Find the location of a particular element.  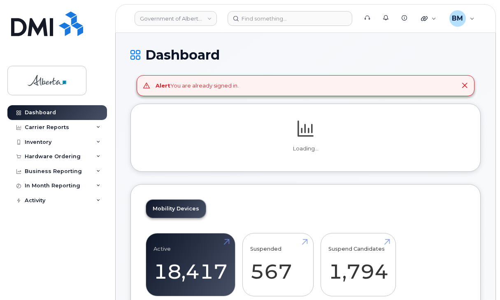

a: Suspended 567 is located at coordinates (278, 265).